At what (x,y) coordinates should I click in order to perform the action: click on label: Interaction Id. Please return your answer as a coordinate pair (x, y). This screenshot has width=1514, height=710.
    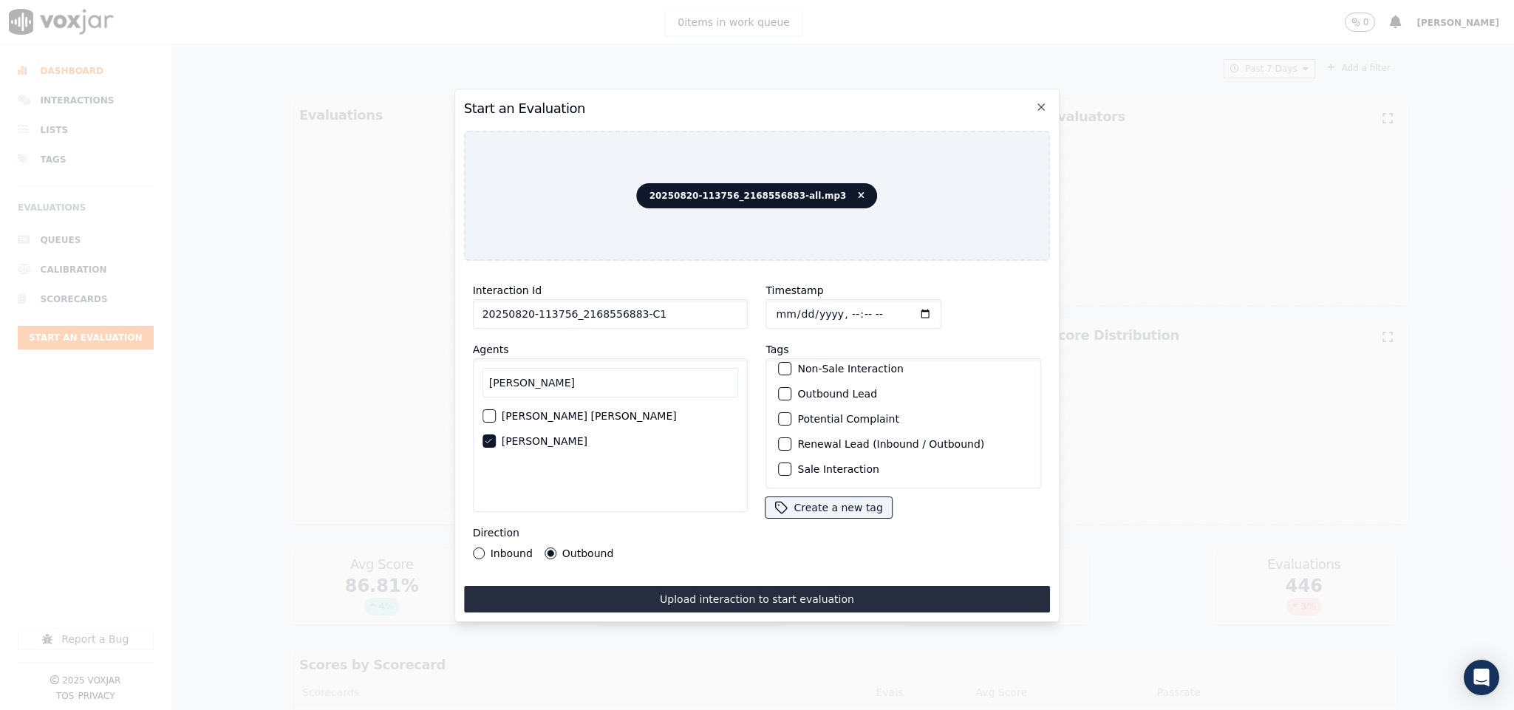
    Looking at the image, I should click on (507, 290).